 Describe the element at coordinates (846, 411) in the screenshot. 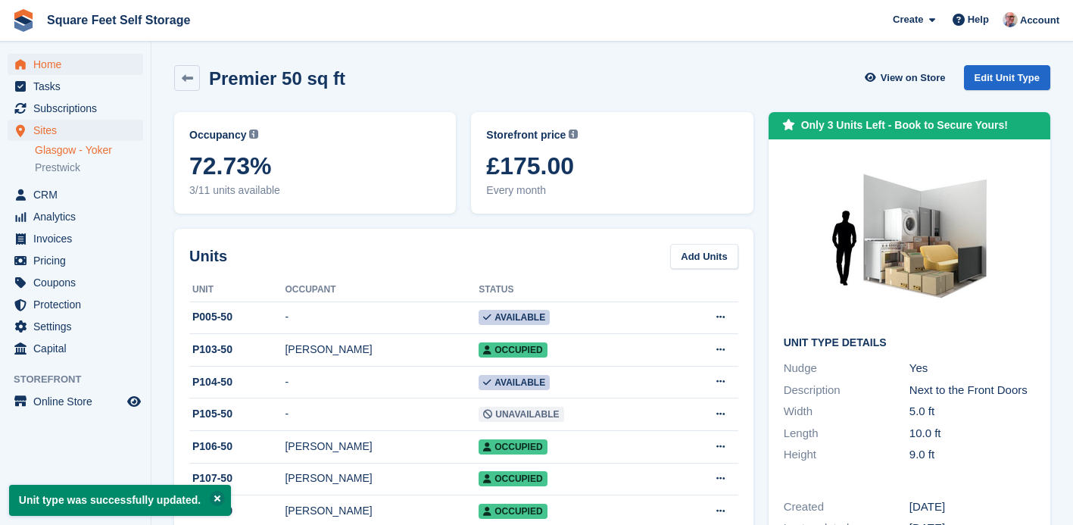

I see `div: Width` at that location.